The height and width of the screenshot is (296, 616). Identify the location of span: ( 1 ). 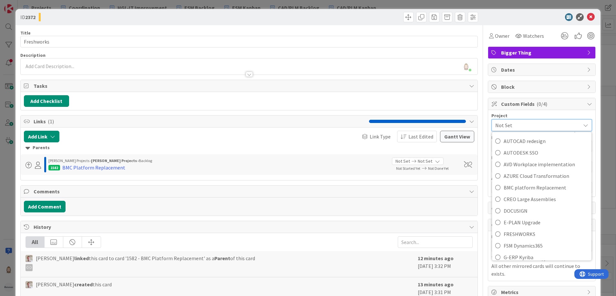
(51, 121).